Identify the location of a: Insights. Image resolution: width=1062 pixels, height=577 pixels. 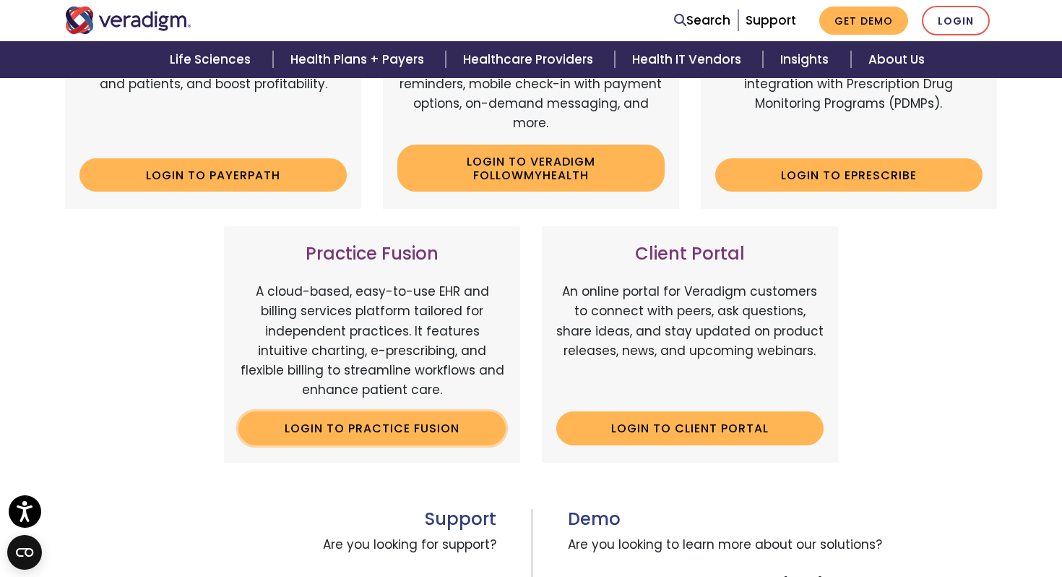
(807, 59).